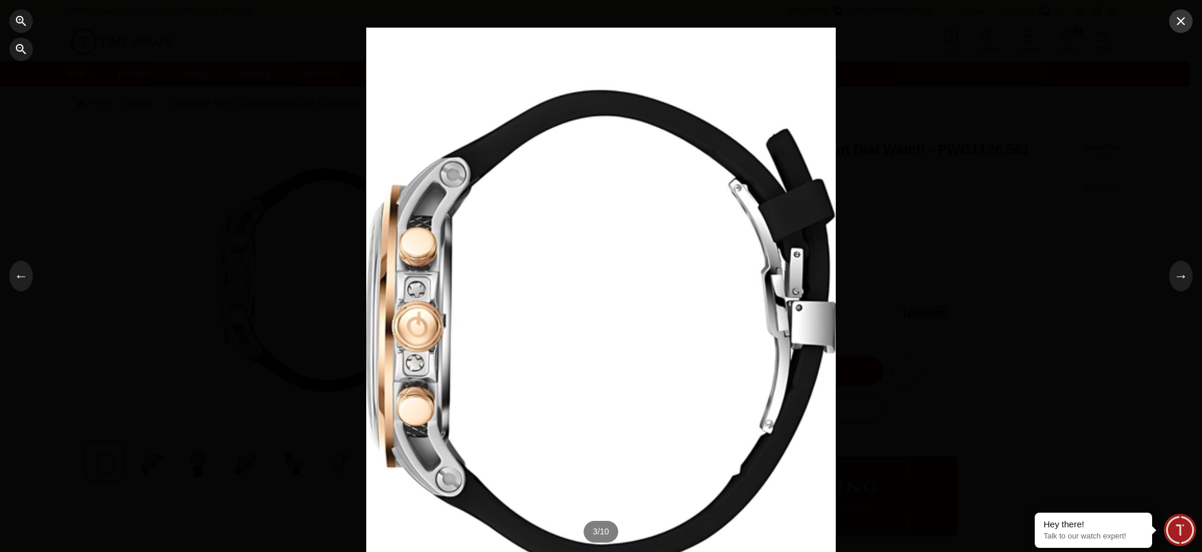 This screenshot has height=552, width=1202. Describe the element at coordinates (600, 531) in the screenshot. I see `div: 3 / 10` at that location.